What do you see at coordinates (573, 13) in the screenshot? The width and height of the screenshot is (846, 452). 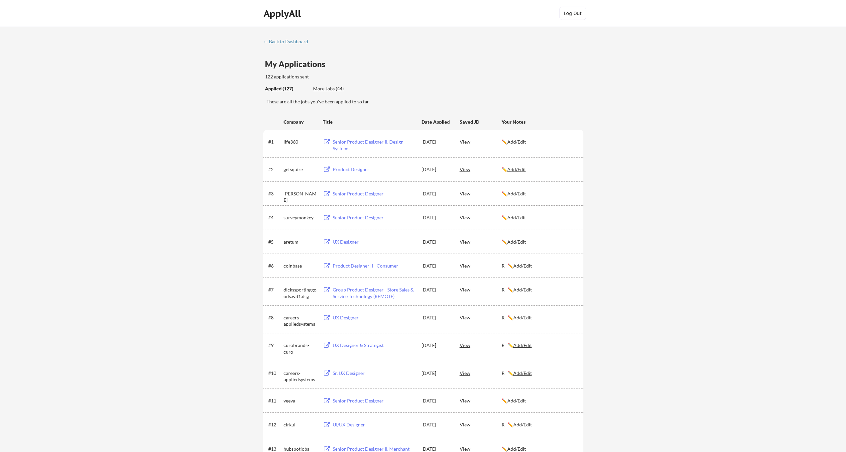 I see `button: Log Out` at bounding box center [573, 13].